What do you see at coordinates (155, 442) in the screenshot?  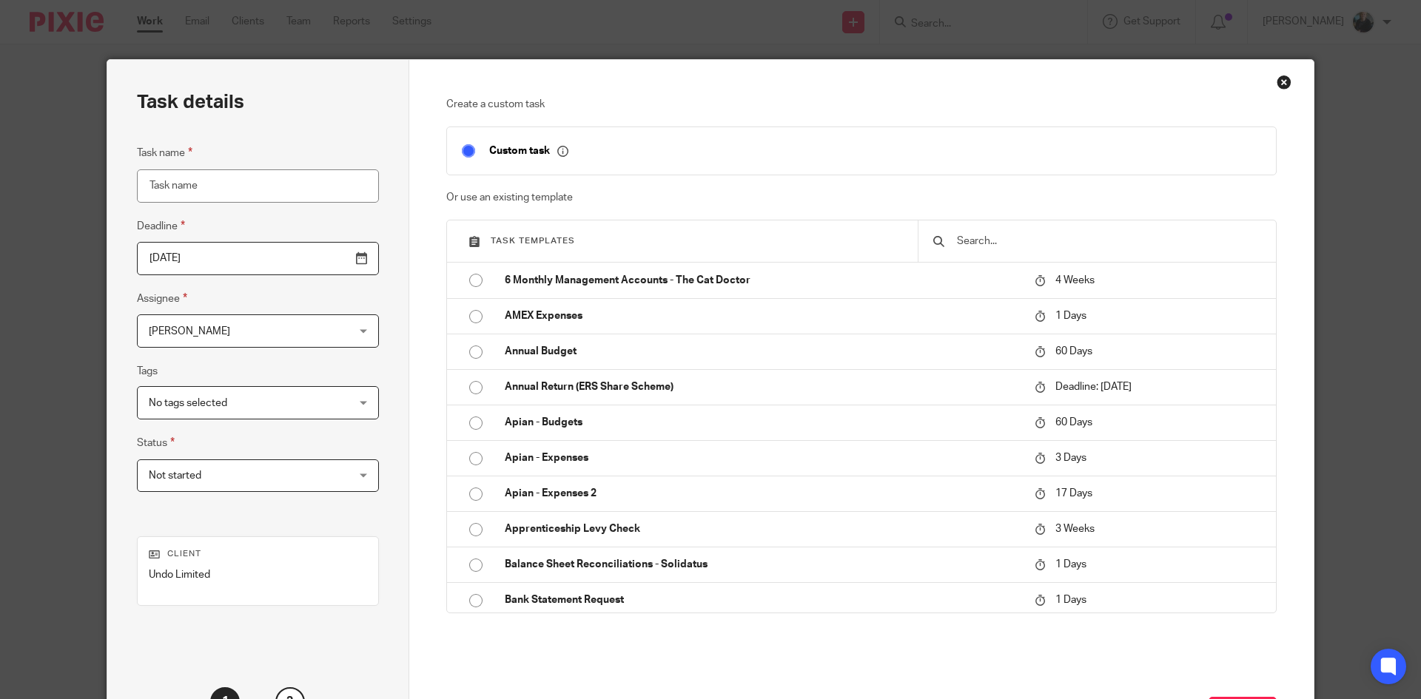 I see `label: Status` at bounding box center [155, 442].